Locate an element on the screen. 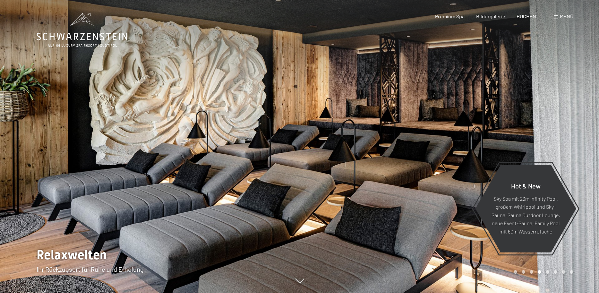 The width and height of the screenshot is (599, 293). span: Menü is located at coordinates (567, 16).